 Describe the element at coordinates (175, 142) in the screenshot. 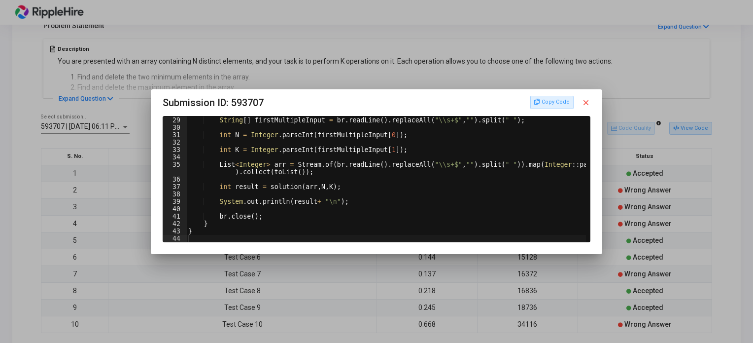

I see `div: 32` at that location.